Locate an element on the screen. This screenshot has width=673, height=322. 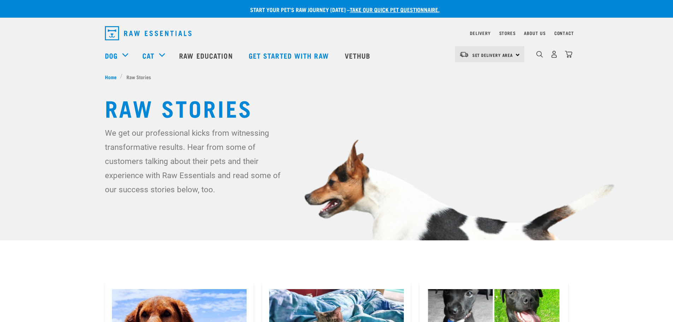
span: Set Delivery Area is located at coordinates (493, 55).